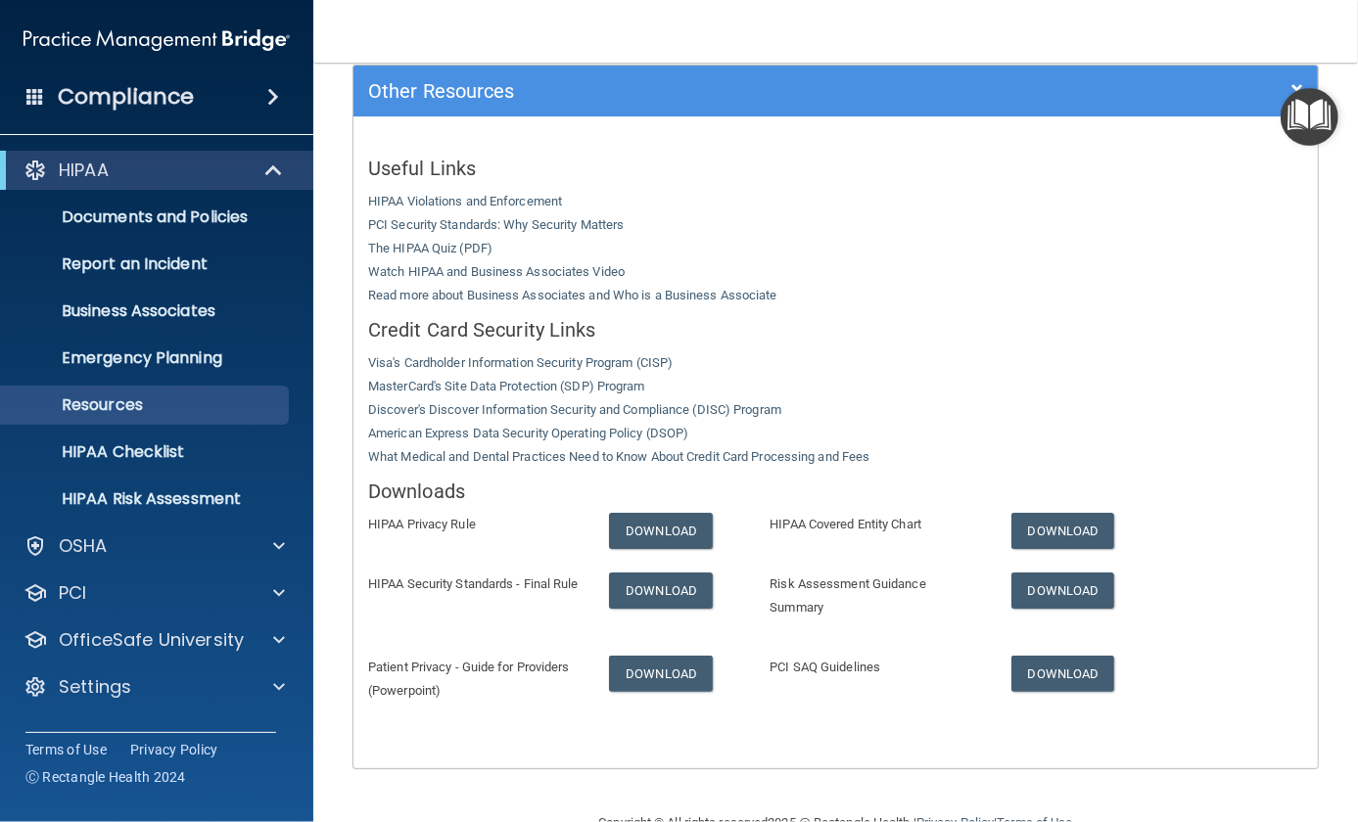  What do you see at coordinates (146, 499) in the screenshot?
I see `p: HIPAA Risk Assessment` at bounding box center [146, 499].